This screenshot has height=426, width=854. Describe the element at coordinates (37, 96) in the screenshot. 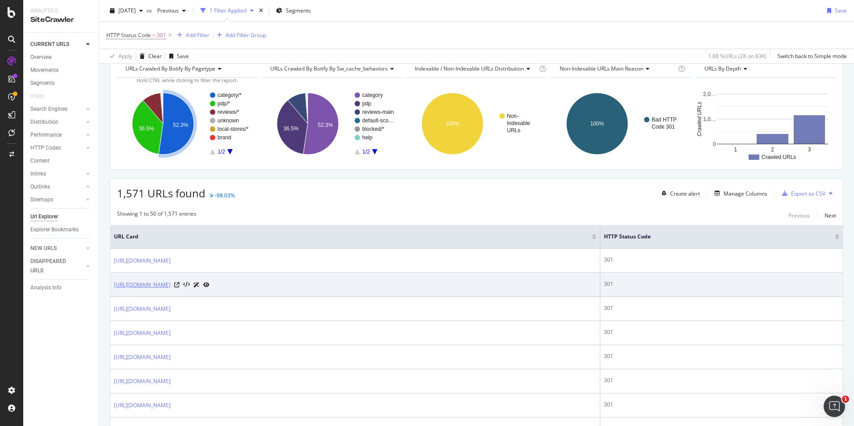

I see `div: Visits` at that location.